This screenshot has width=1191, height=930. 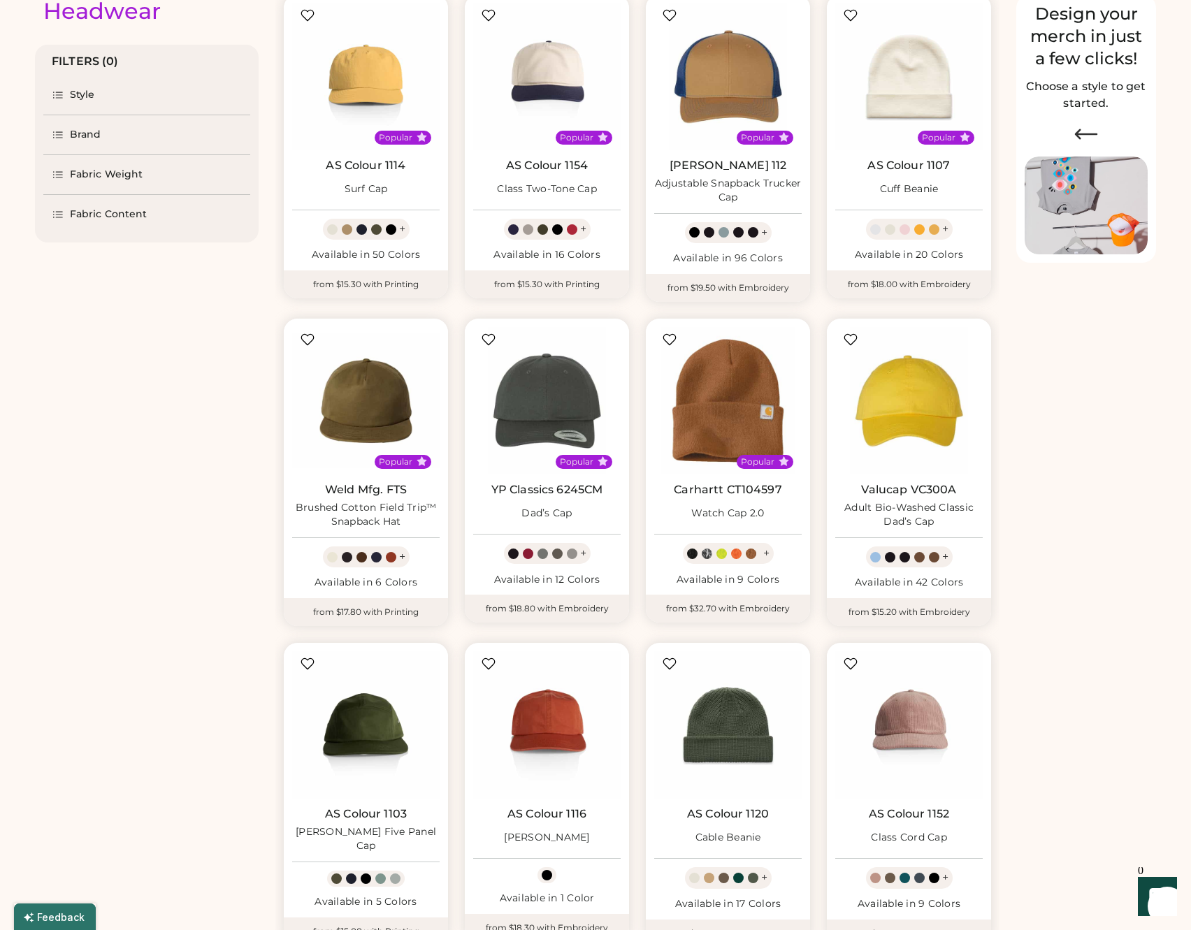 What do you see at coordinates (366, 490) in the screenshot?
I see `a: Weld Mfg. FTS` at bounding box center [366, 490].